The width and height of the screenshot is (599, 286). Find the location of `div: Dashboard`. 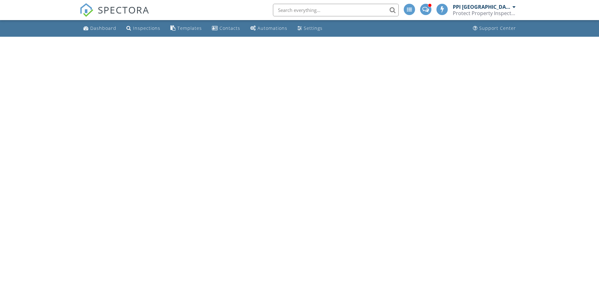

div: Dashboard is located at coordinates (103, 28).